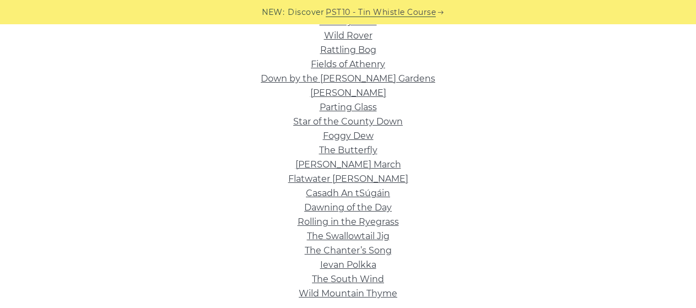 The image size is (696, 308). Describe the element at coordinates (348, 50) in the screenshot. I see `a: Rattling Bog` at that location.